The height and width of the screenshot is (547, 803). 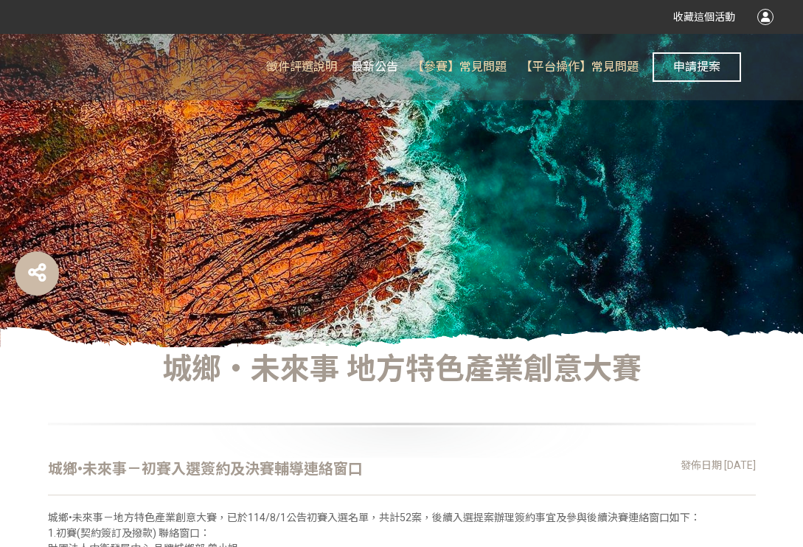 I want to click on div: 城鄉‧未來事 地方特色產業創意大賽, so click(x=402, y=369).